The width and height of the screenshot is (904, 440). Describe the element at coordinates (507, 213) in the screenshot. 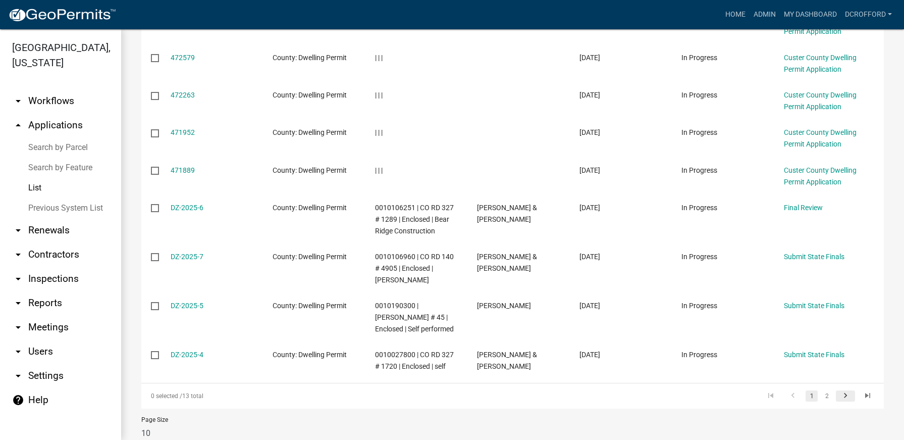

I see `span: Steve & Robin Whately` at that location.